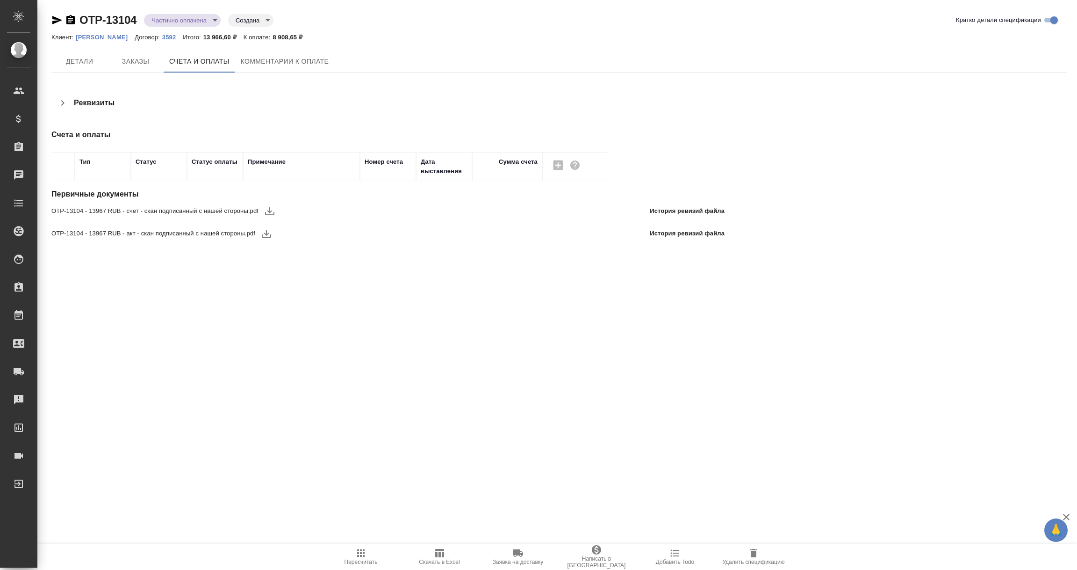 The width and height of the screenshot is (1077, 570). What do you see at coordinates (173, 36) in the screenshot?
I see `a: 3592` at bounding box center [173, 36].